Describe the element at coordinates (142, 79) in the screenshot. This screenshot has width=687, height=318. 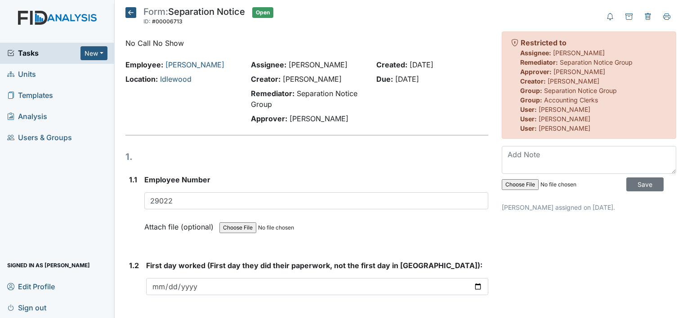
I see `strong: Location:` at that location.